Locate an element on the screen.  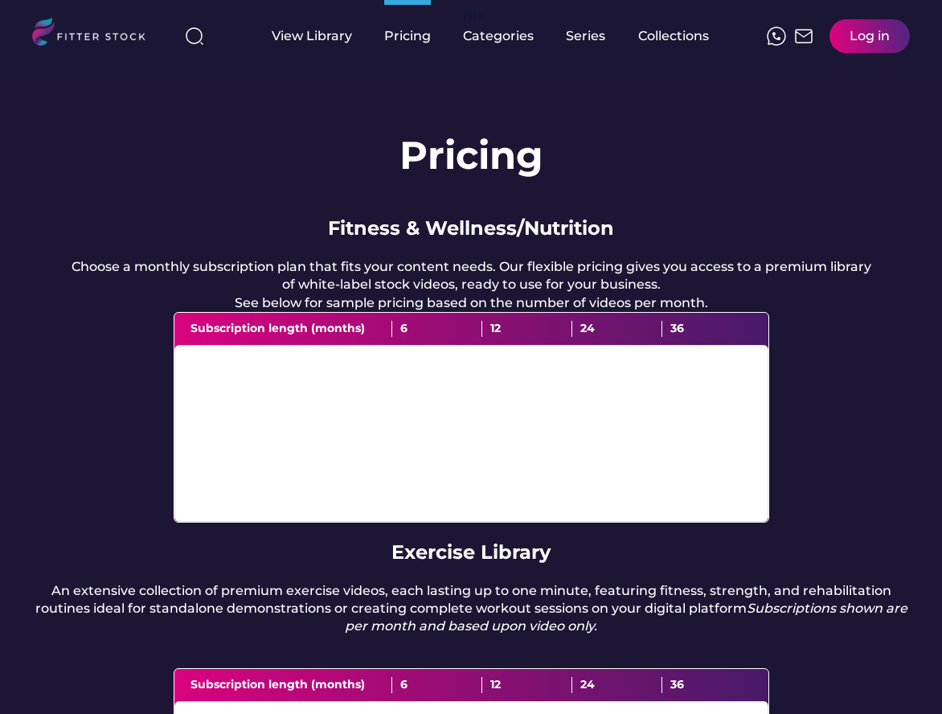
img: search-normal%203.svg is located at coordinates (194, 36).